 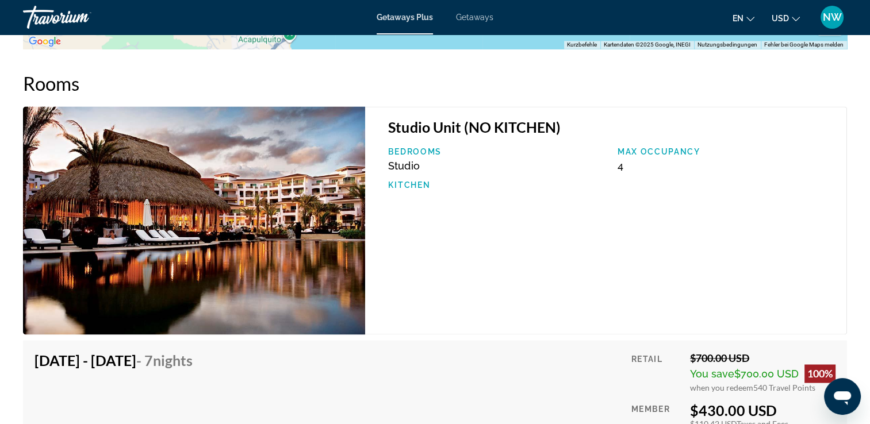 I want to click on img: Google, so click(x=45, y=41).